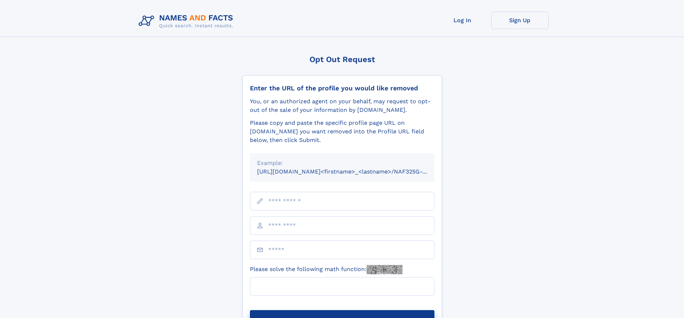 This screenshot has width=684, height=318. What do you see at coordinates (342, 163) in the screenshot?
I see `div: Example:` at bounding box center [342, 163].